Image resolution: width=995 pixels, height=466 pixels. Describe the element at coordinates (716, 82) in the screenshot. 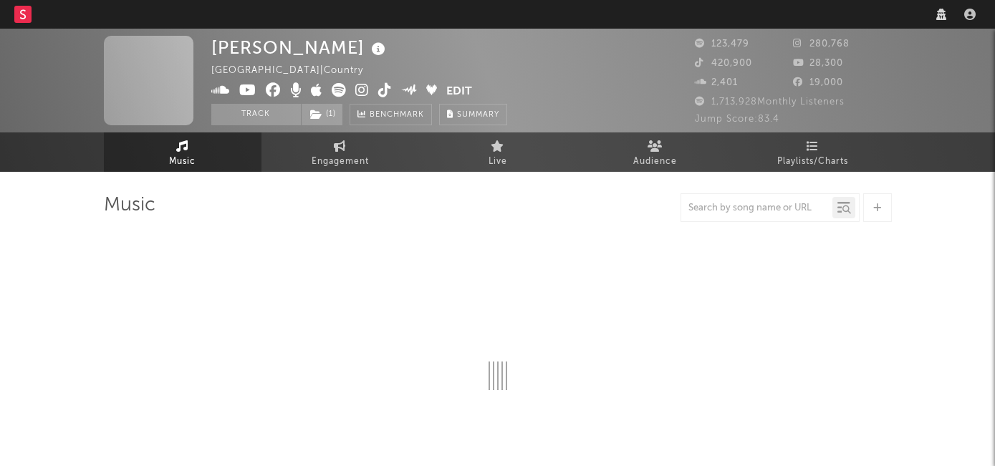

I see `span: 2,401` at that location.